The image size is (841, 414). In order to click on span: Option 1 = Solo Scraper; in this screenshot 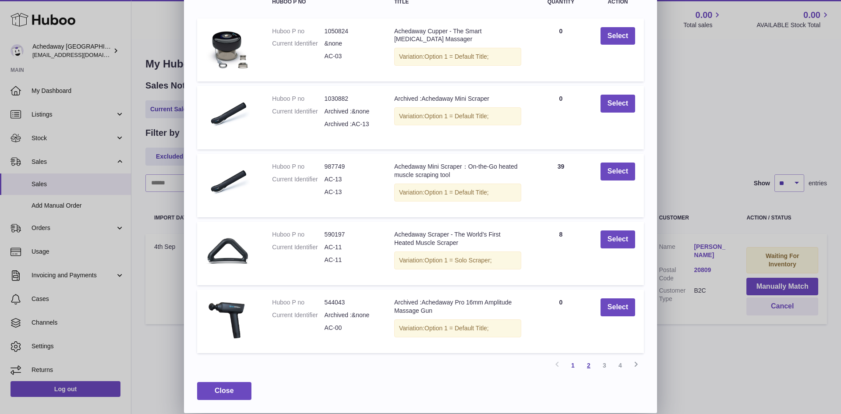, I will do `click(458, 260)`.